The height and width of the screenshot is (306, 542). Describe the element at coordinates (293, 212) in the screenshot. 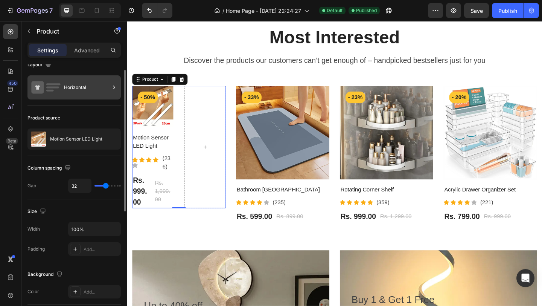

I see `div: Rs. 1,299.00` at that location.